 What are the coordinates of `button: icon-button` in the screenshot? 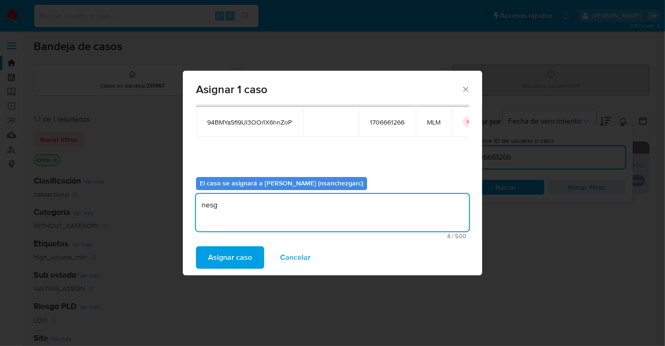 It's located at (469, 122).